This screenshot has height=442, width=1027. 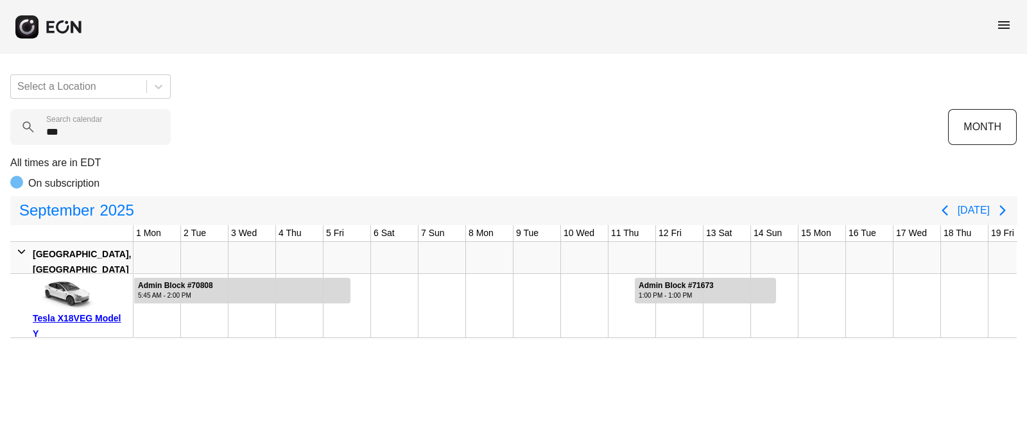 I want to click on label: Search calendar, so click(x=74, y=119).